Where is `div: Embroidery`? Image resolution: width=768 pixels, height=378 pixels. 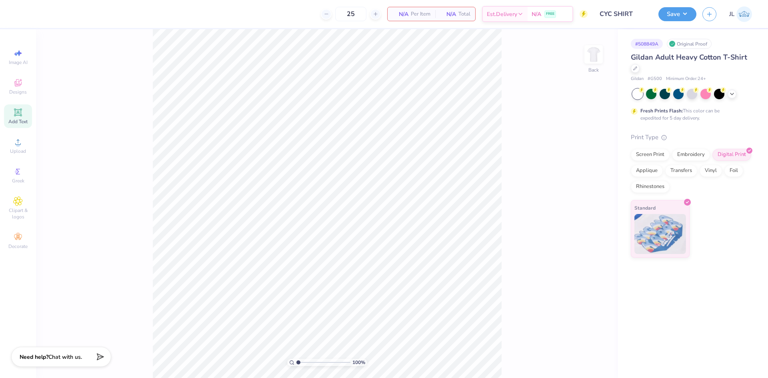 div: Embroidery is located at coordinates (691, 155).